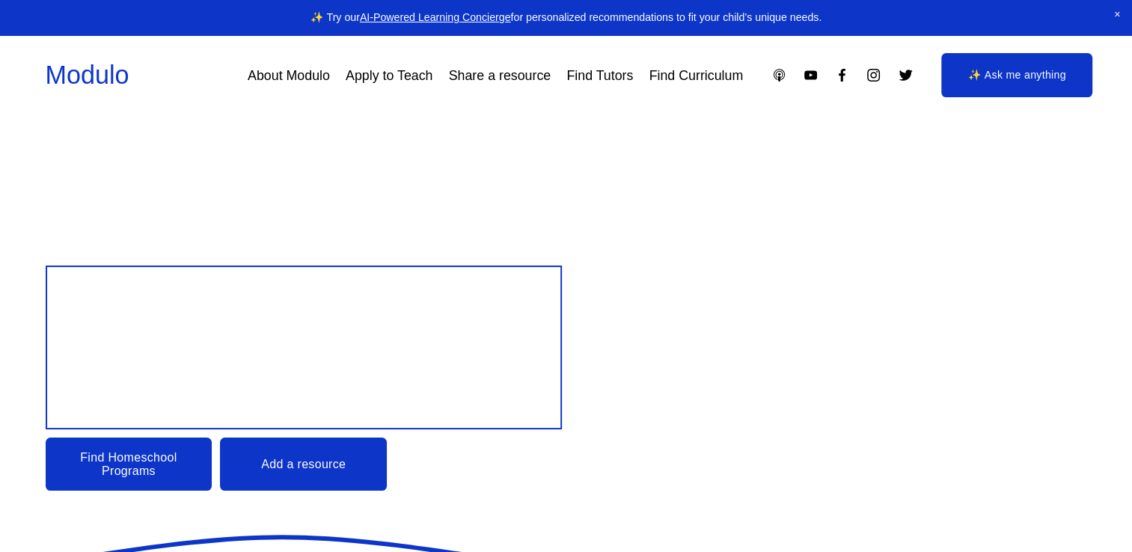 The width and height of the screenshot is (1132, 552). Describe the element at coordinates (697, 76) in the screenshot. I see `a: Find Curriculum` at that location.